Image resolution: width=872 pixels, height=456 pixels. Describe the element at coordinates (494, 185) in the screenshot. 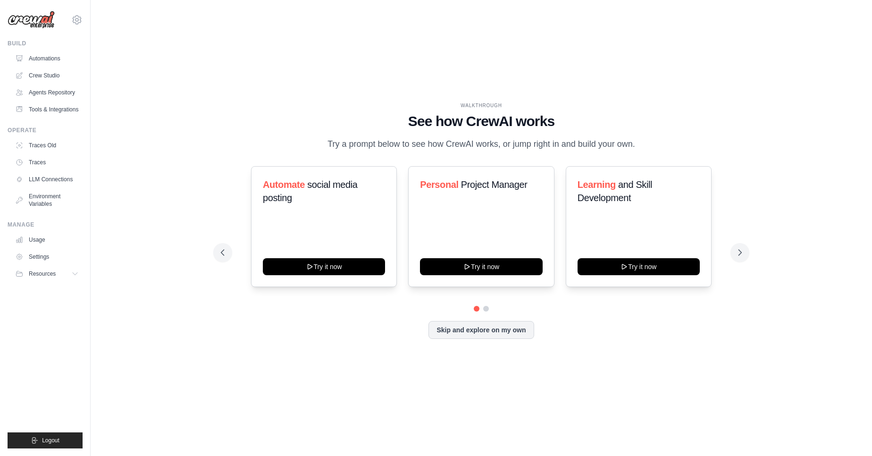

I see `span: Project Manager` at that location.